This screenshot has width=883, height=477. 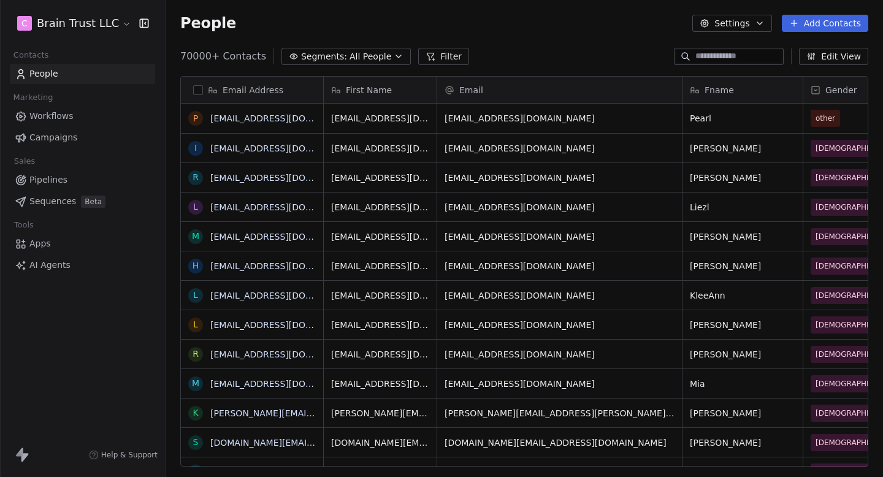 I want to click on span: Brain Trust LLC, so click(x=78, y=23).